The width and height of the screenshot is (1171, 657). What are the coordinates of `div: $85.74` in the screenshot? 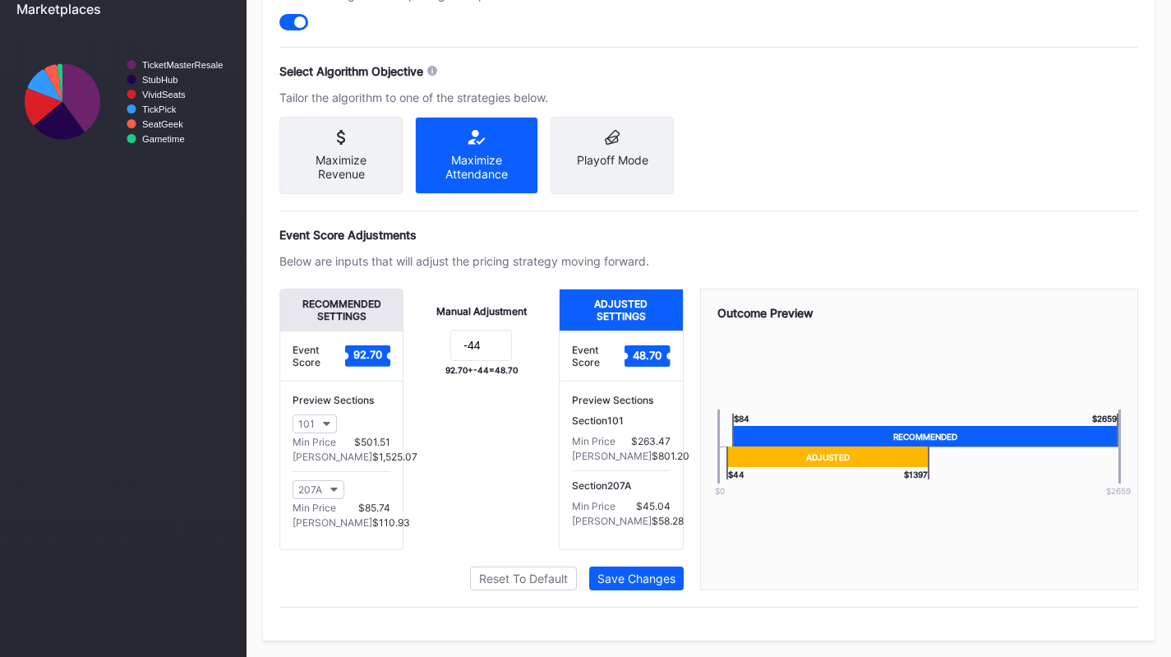 It's located at (374, 507).